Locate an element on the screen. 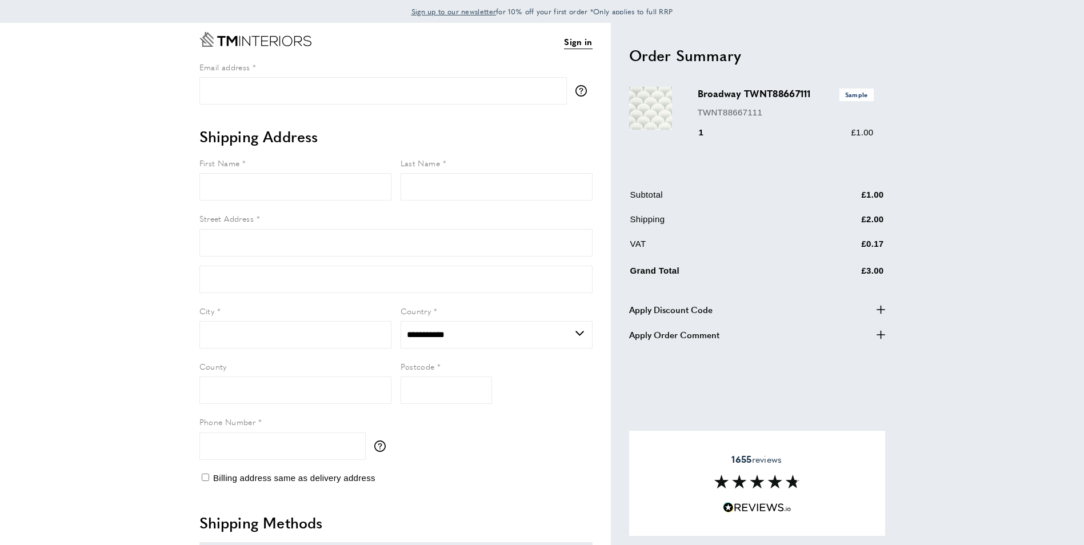  span: County is located at coordinates (213, 366).